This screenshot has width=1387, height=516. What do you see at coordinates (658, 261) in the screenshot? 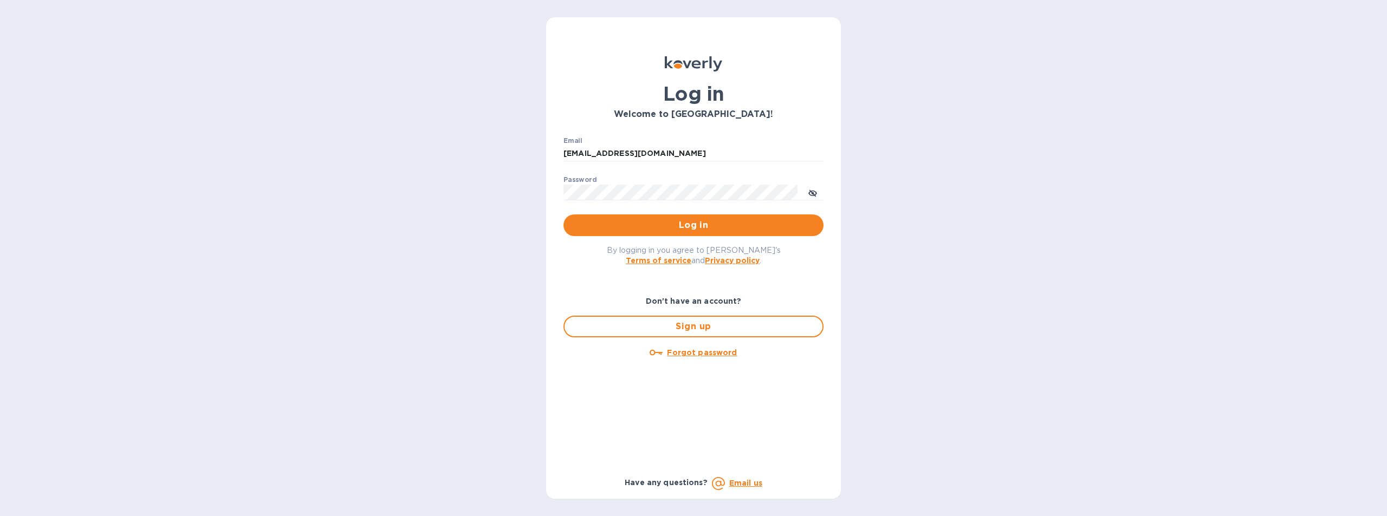
I see `a: Terms of service` at bounding box center [658, 261].